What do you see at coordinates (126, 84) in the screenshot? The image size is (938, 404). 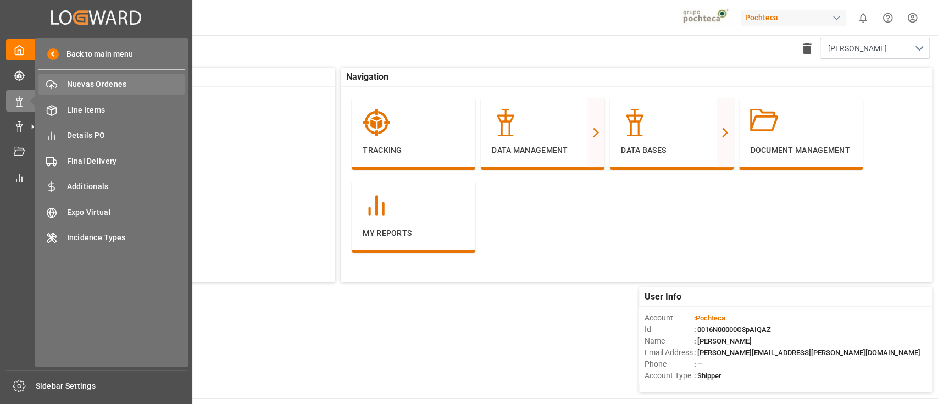 I see `span: Nuevas Ordenes` at bounding box center [126, 84].